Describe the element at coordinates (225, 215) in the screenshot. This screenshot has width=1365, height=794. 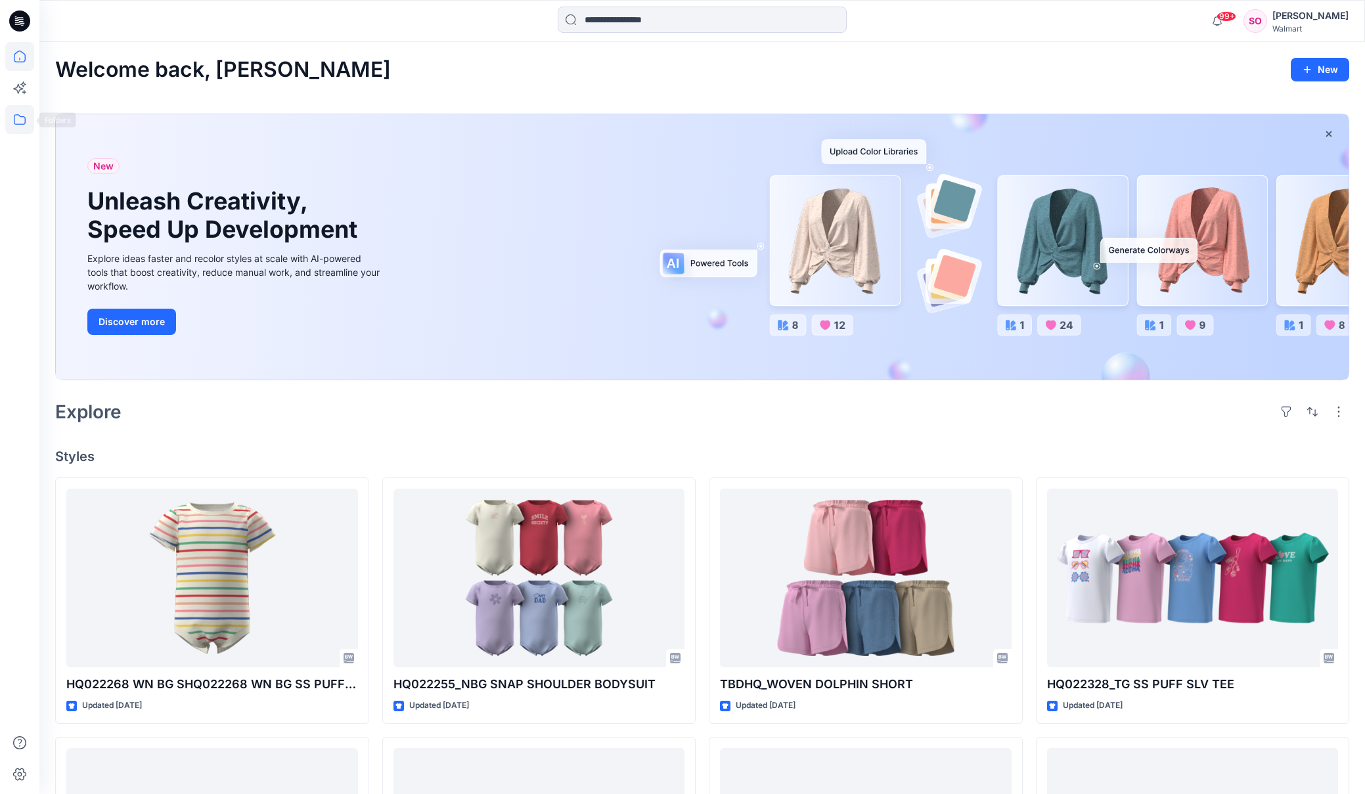
I see `h1: Unleash Creativity, Speed Up Development` at that location.